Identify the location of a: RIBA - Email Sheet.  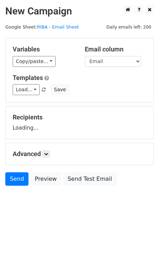
(58, 27).